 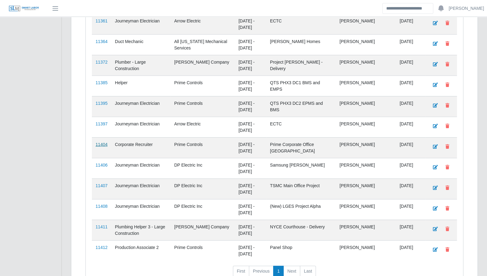 I want to click on a: 11411, so click(x=101, y=227).